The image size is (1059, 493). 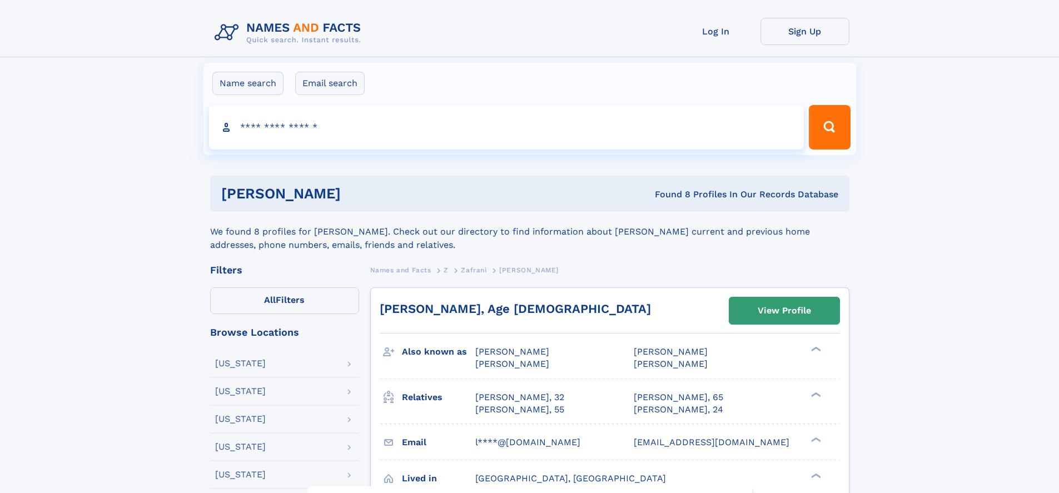 I want to click on a: Log In, so click(x=716, y=31).